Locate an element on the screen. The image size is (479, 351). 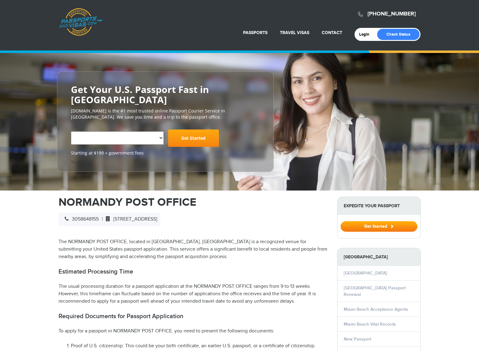
strong: Expedite Your Passport is located at coordinates (379, 206).